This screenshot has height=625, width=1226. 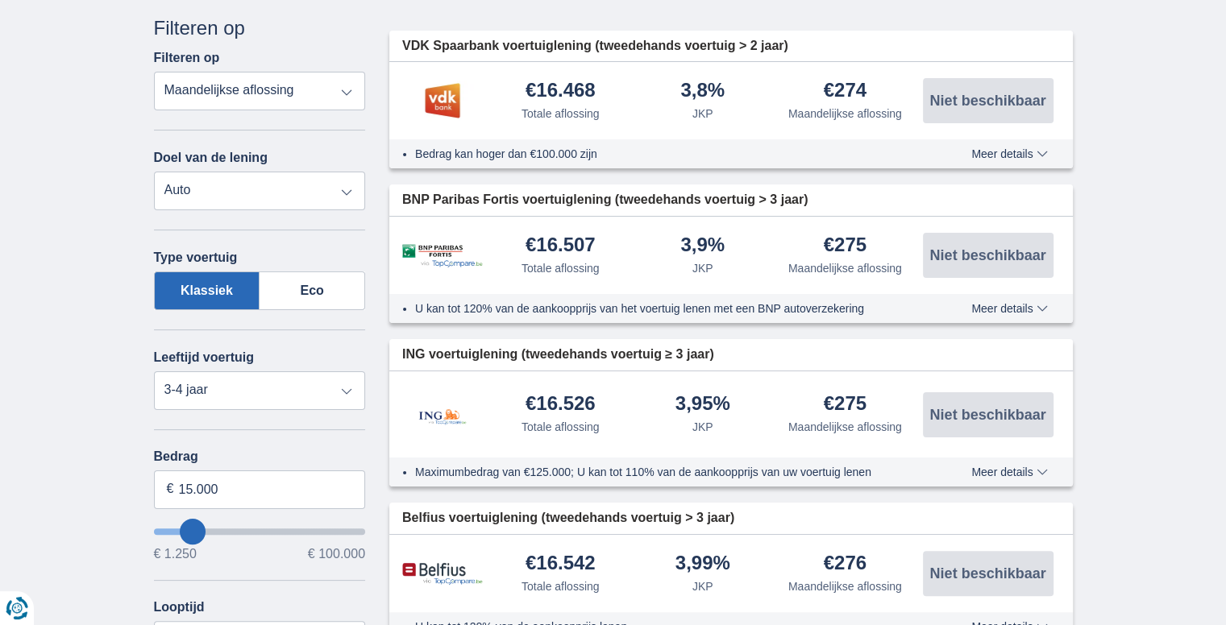 I want to click on span: € 100.000, so click(x=336, y=555).